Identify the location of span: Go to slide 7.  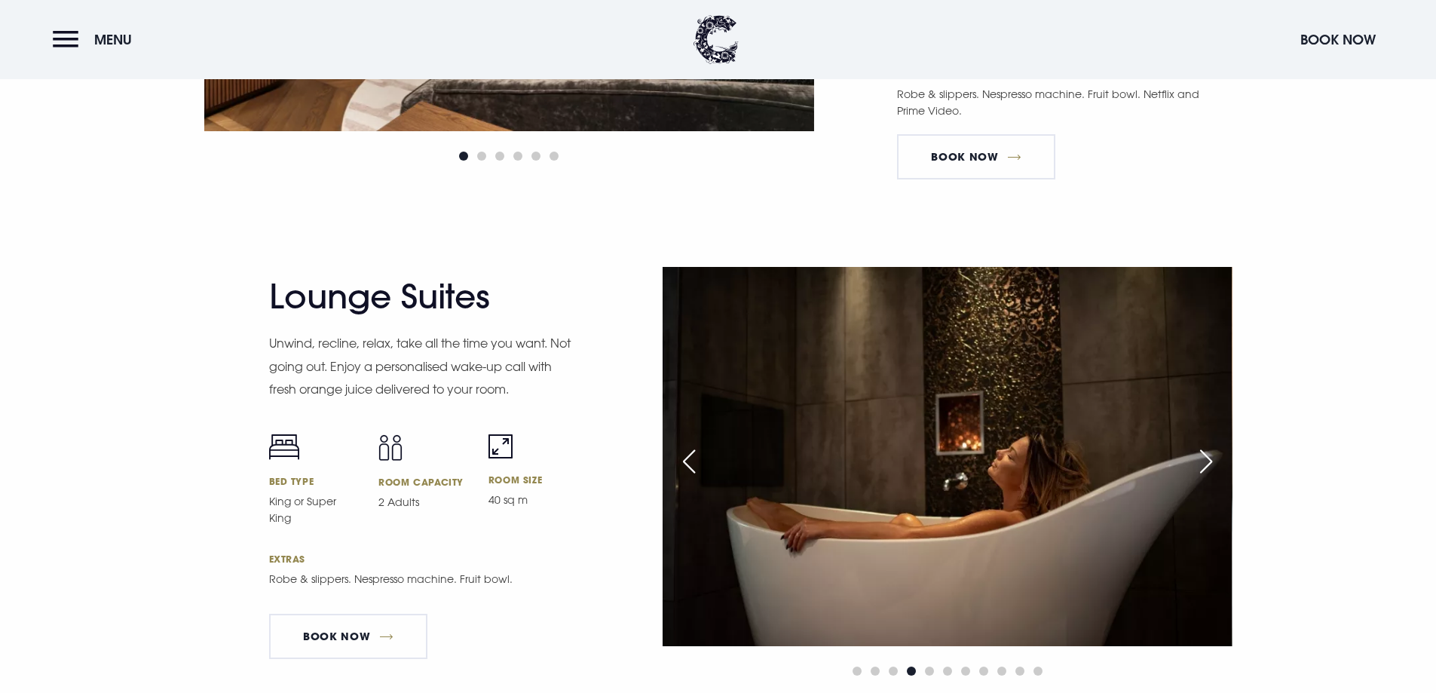
(966, 671).